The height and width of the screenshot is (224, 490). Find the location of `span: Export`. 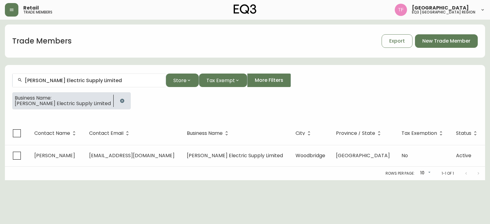

span: Export is located at coordinates (397, 41).